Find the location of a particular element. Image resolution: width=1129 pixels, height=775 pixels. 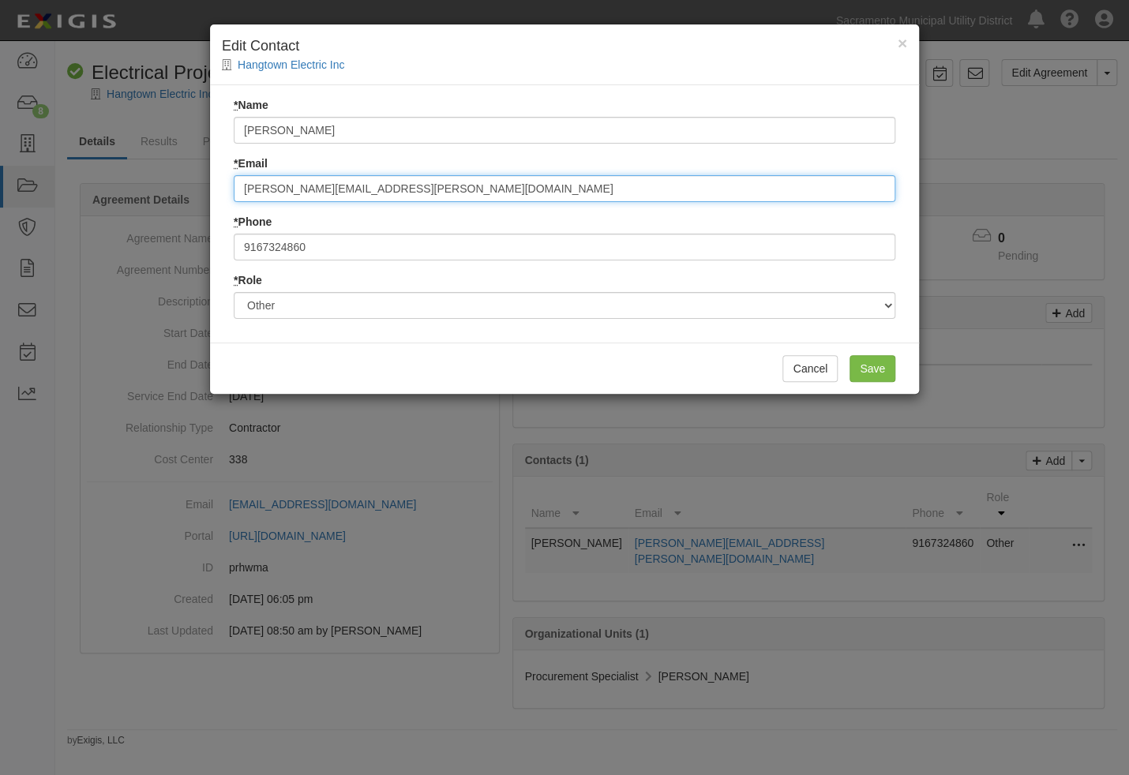

label: Role is located at coordinates (248, 280).